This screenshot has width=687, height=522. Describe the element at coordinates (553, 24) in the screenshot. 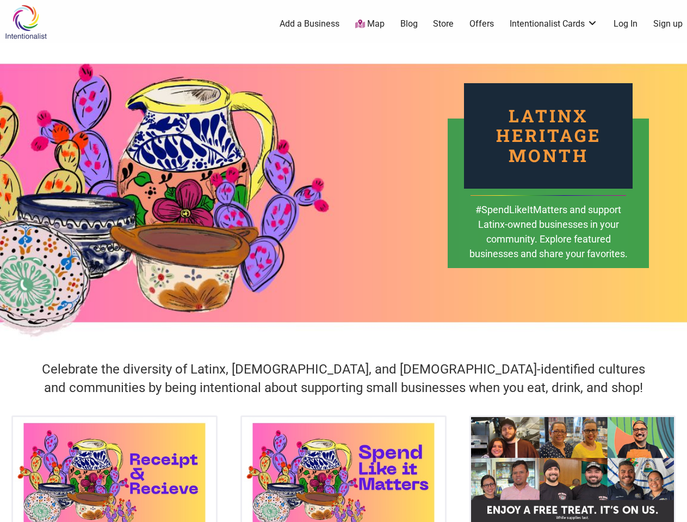

I see `a: Intentionalist Cards` at that location.